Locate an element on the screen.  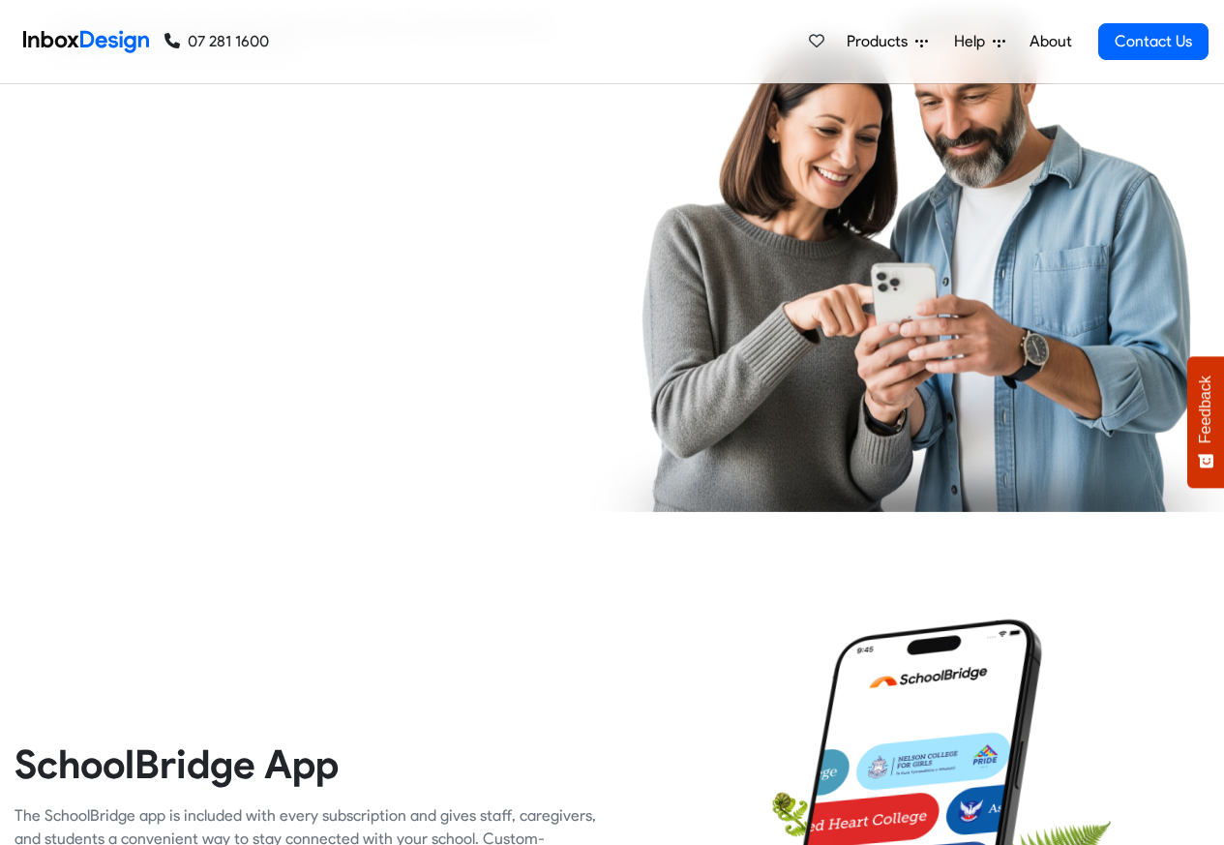
span: Products is located at coordinates (880, 42).